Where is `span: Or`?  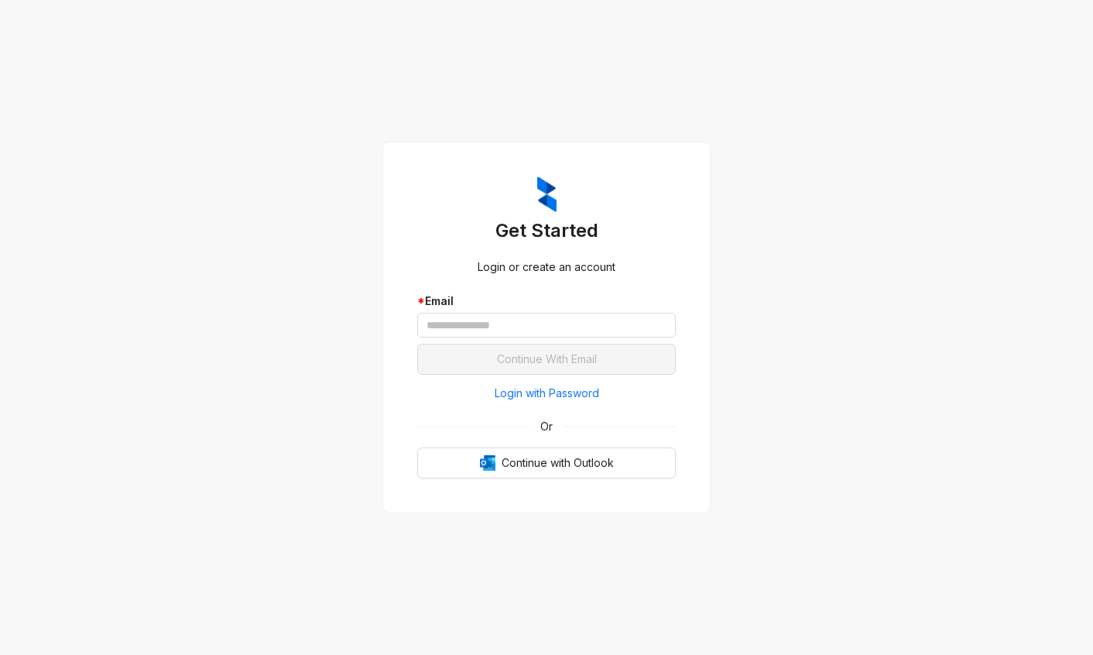 span: Or is located at coordinates (546, 426).